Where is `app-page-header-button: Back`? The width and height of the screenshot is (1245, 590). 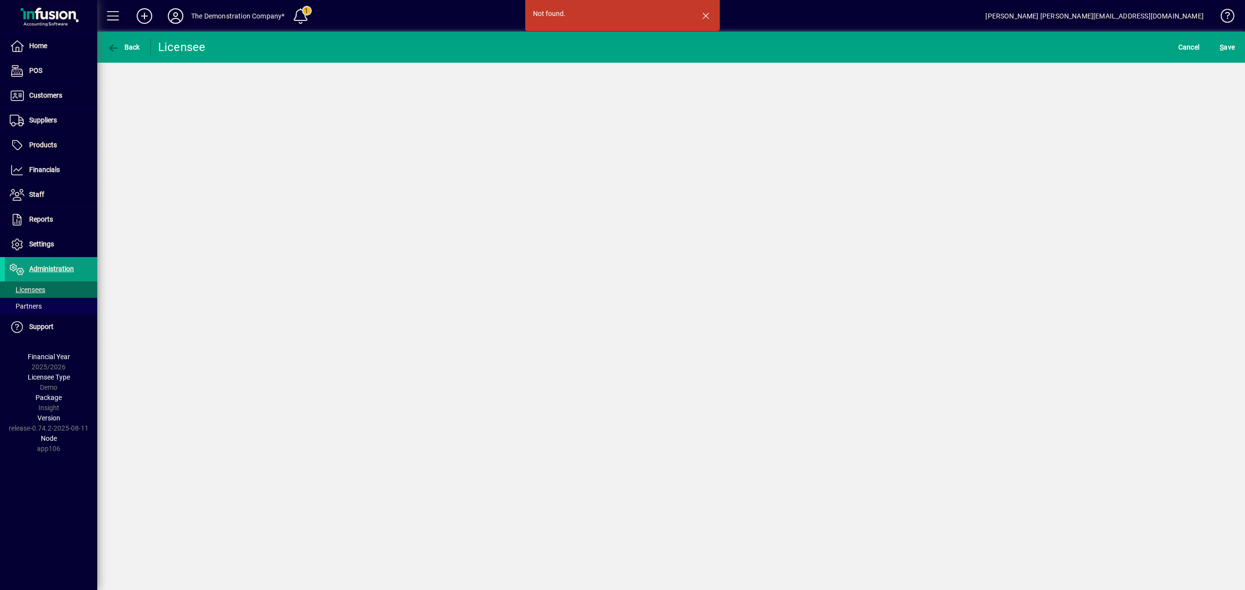 app-page-header-button: Back is located at coordinates (124, 47).